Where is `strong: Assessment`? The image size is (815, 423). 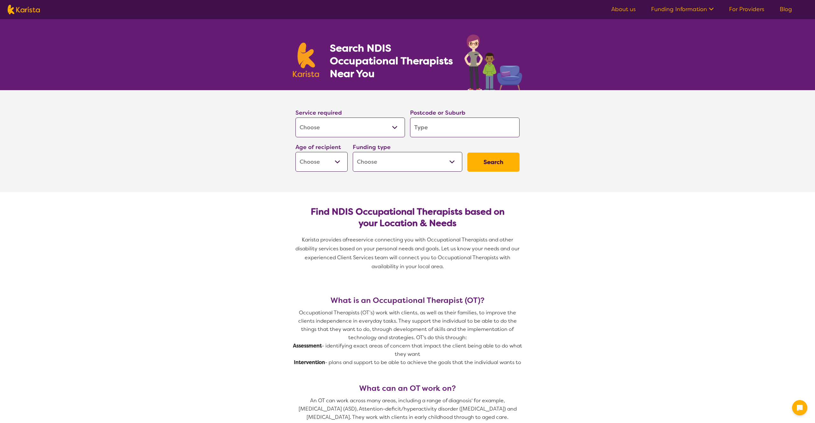 strong: Assessment is located at coordinates (307, 345).